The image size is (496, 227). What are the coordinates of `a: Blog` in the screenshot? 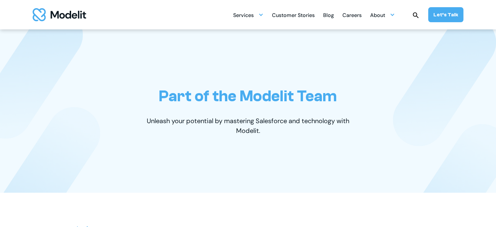 It's located at (329, 15).